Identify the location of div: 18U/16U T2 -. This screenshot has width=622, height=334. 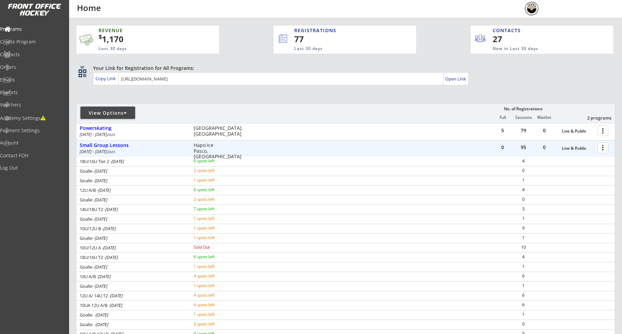
(132, 257).